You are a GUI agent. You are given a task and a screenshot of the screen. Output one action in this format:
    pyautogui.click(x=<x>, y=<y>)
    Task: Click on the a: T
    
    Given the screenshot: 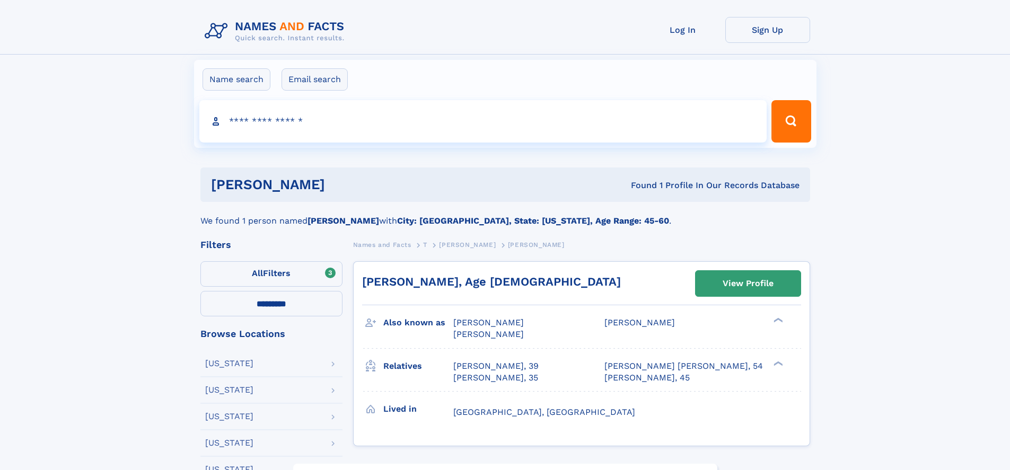 What is the action you would take?
    pyautogui.click(x=425, y=244)
    